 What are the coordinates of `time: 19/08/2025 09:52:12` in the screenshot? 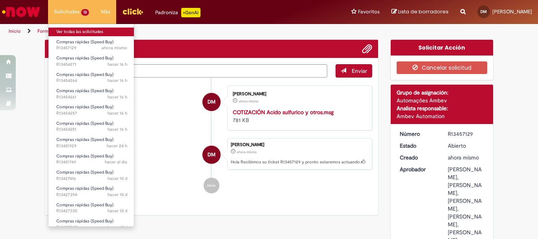 It's located at (117, 211).